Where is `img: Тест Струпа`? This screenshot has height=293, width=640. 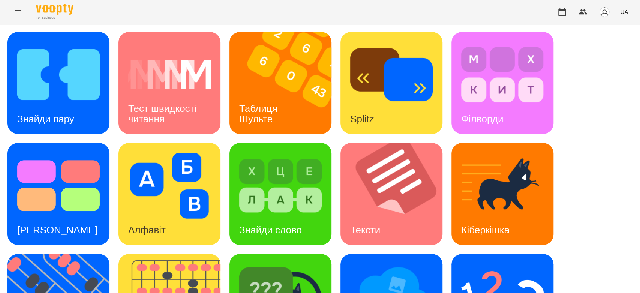
img: Тест Струпа is located at coordinates (58, 186).